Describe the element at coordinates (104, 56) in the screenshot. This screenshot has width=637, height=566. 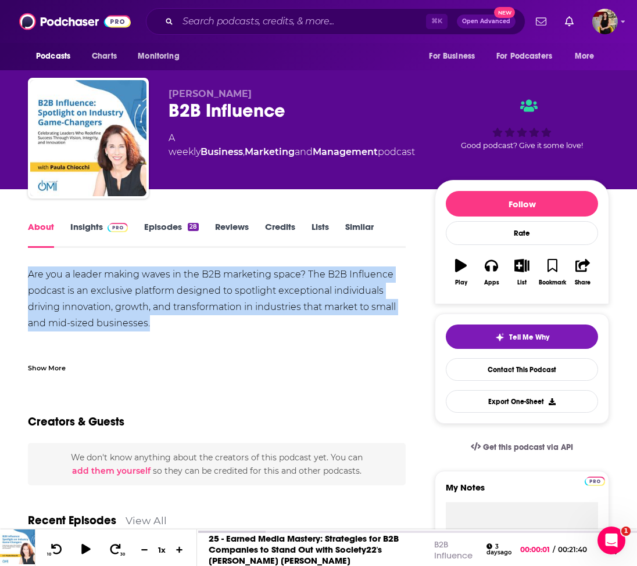
I see `a: Charts` at that location.